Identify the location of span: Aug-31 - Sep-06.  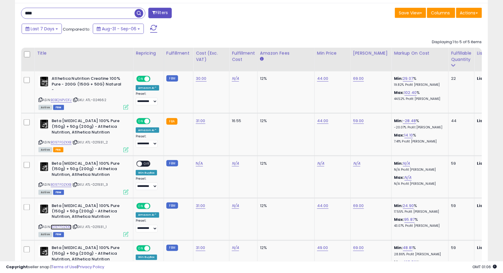
(119, 29).